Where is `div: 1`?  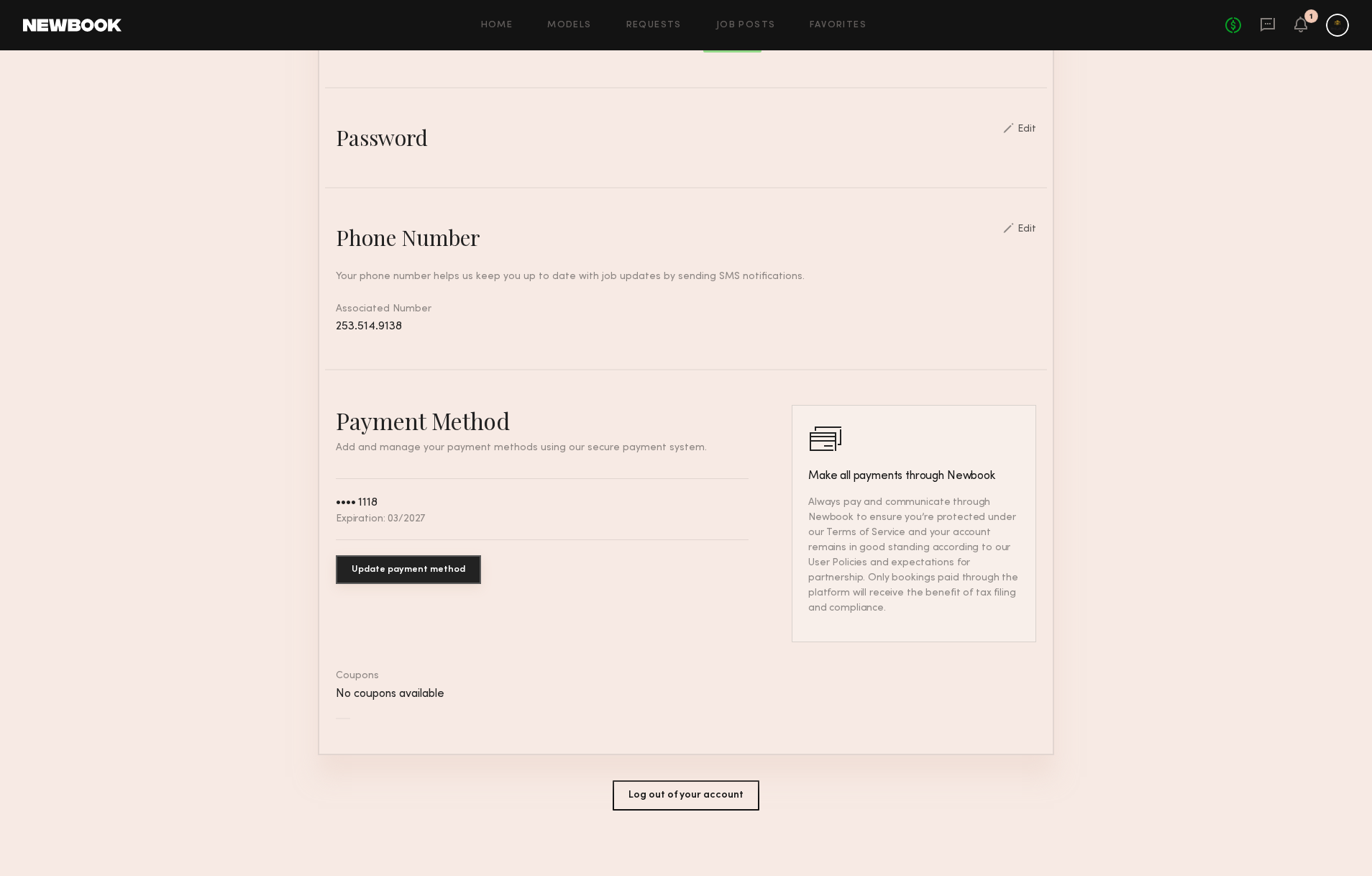
div: 1 is located at coordinates (1312, 17).